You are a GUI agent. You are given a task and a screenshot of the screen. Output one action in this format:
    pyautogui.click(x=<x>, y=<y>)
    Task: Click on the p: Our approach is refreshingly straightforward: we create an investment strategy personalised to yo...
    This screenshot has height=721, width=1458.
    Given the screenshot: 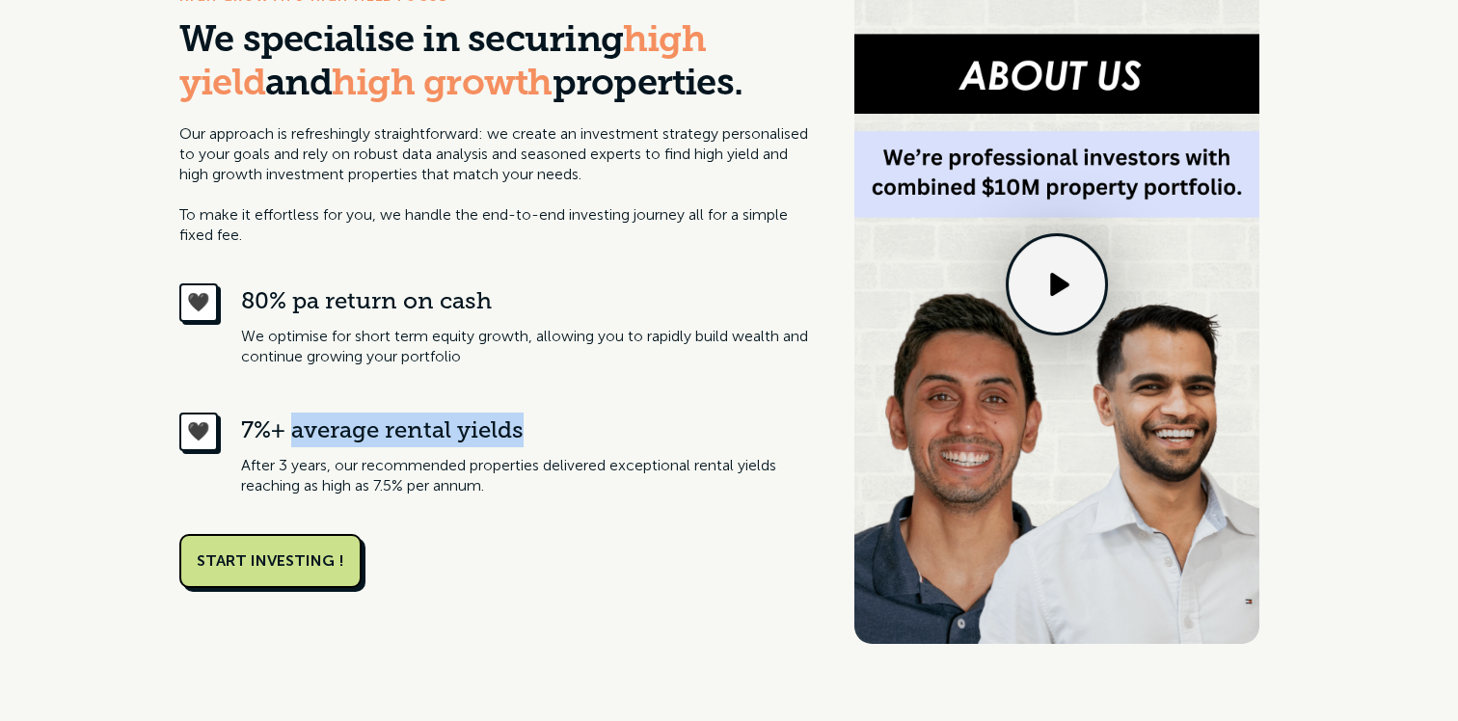 What is the action you would take?
    pyautogui.click(x=497, y=184)
    